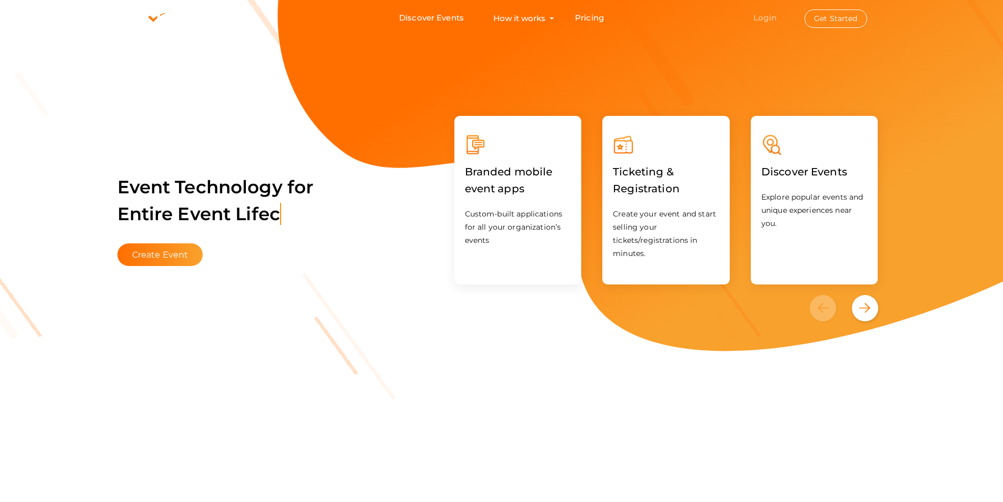 The height and width of the screenshot is (502, 1003). I want to click on label: Ticketing & Registration, so click(666, 180).